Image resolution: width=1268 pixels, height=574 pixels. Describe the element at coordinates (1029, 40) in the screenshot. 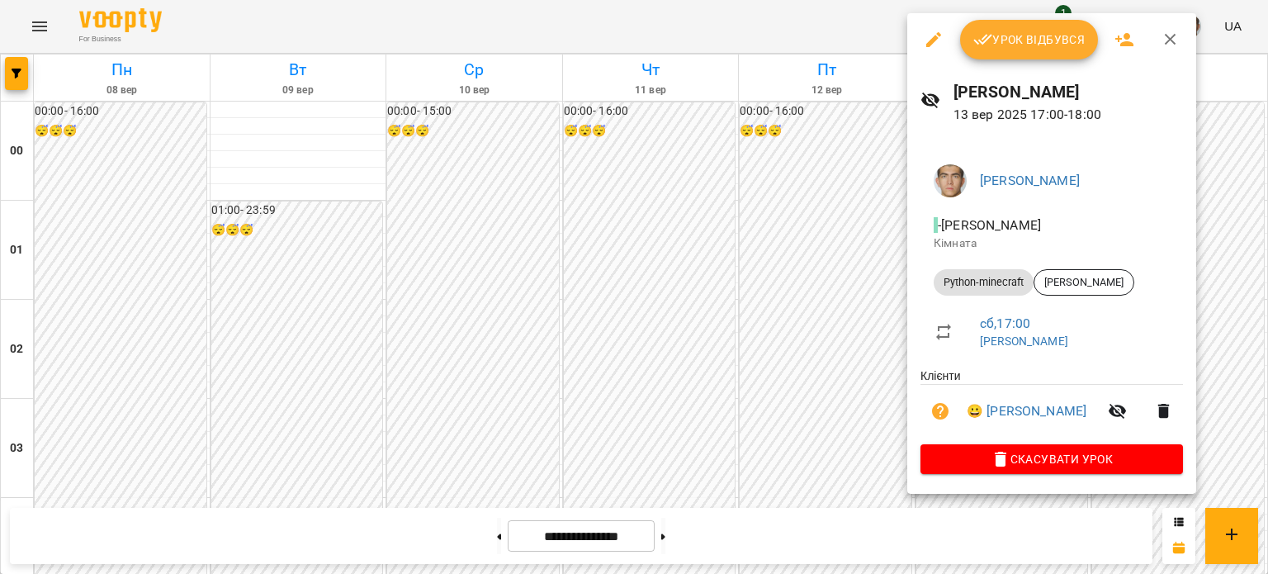

I see `button: Урок відбувся` at that location.